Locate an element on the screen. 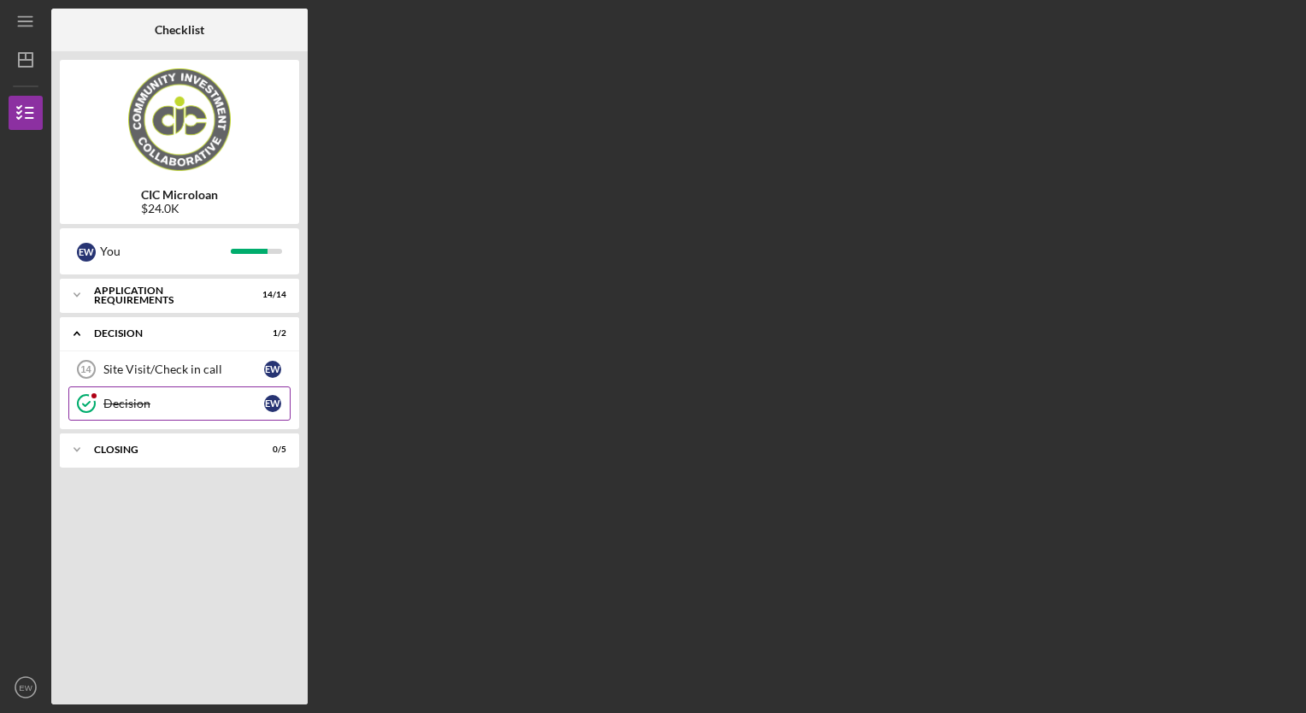 The height and width of the screenshot is (713, 1306). a: 14Site Visit/Check in callEW is located at coordinates (179, 369).